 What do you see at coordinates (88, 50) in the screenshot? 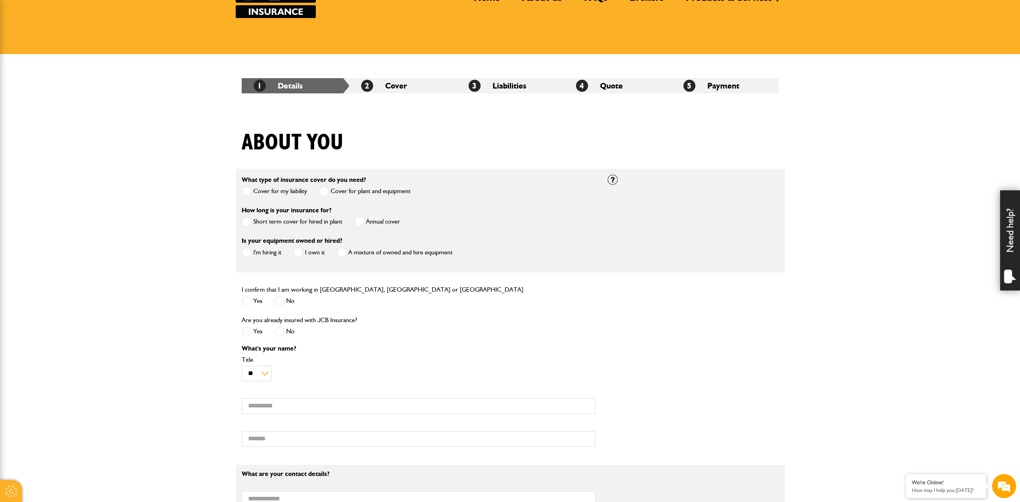
I see `div: Chat with us now` at bounding box center [88, 50].